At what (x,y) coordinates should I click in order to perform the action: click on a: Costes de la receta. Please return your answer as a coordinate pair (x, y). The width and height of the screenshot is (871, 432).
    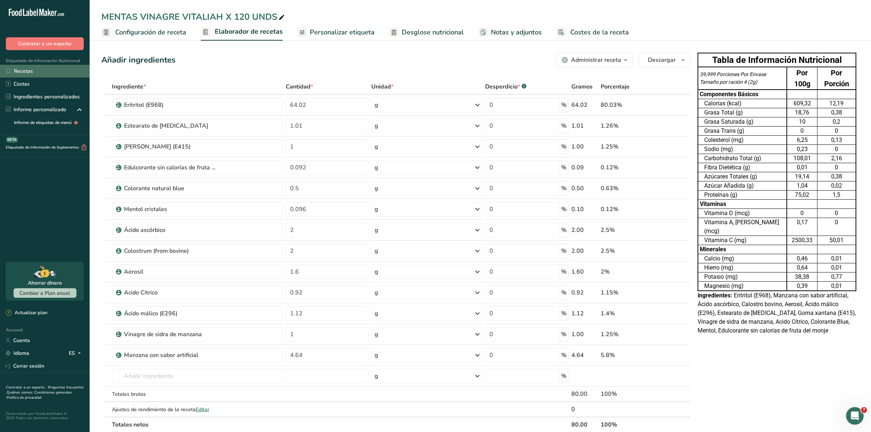
    Looking at the image, I should click on (592, 32).